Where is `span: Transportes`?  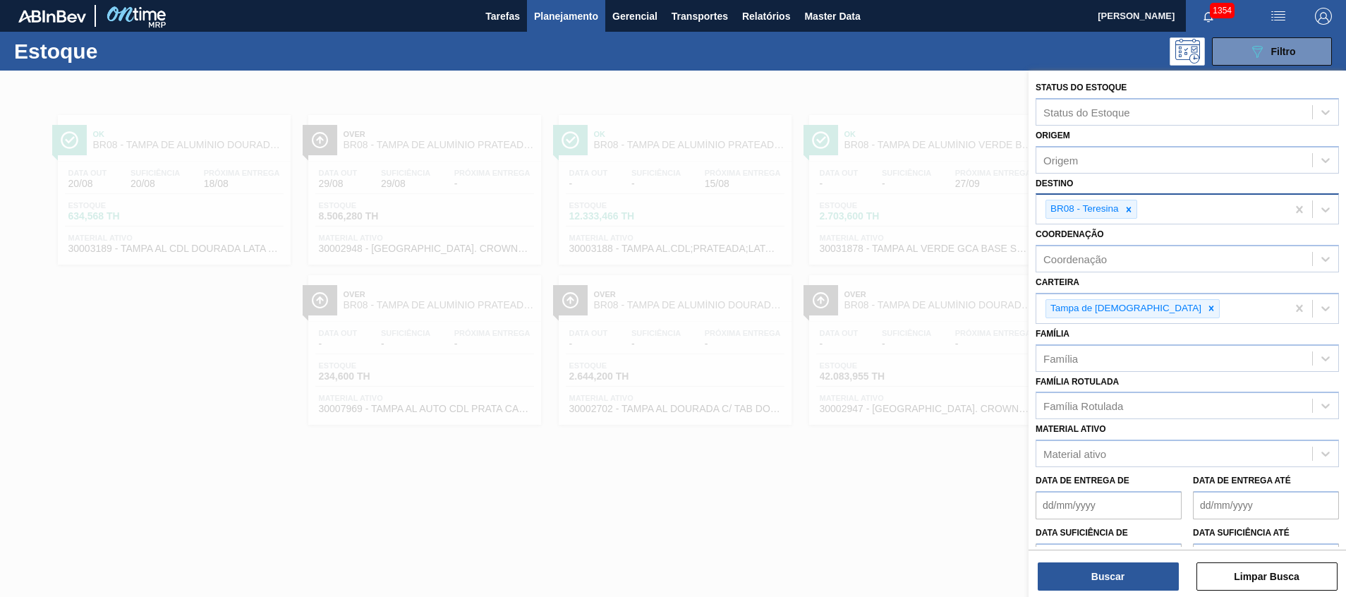 span: Transportes is located at coordinates (700, 16).